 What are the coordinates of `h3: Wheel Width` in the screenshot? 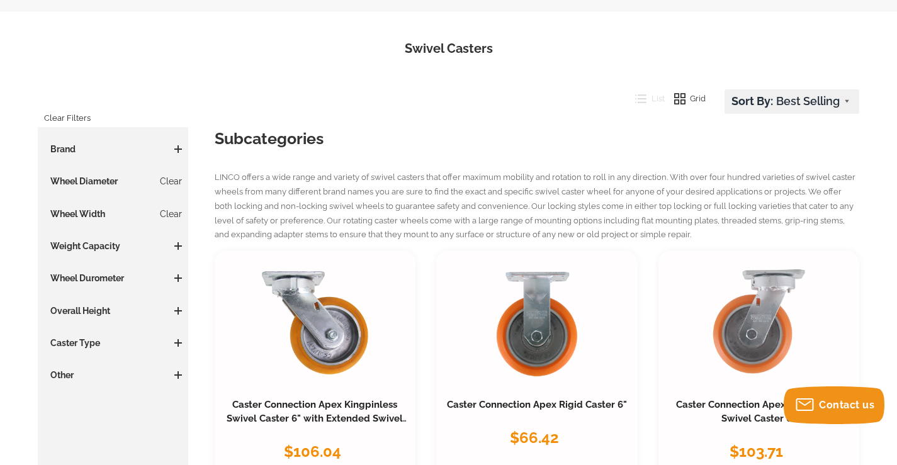 It's located at (113, 214).